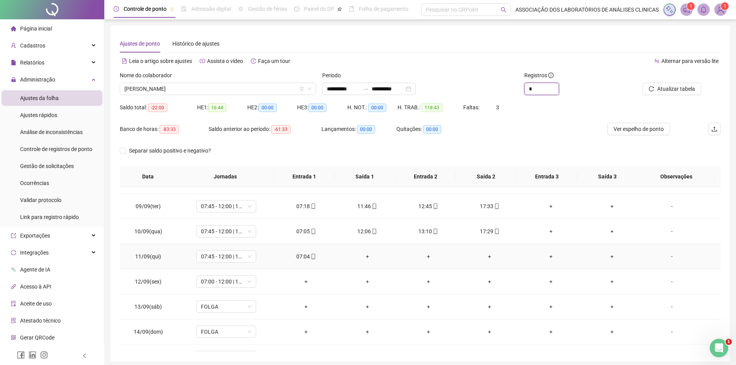 Image resolution: width=736 pixels, height=365 pixels. I want to click on span: Faltas:, so click(472, 107).